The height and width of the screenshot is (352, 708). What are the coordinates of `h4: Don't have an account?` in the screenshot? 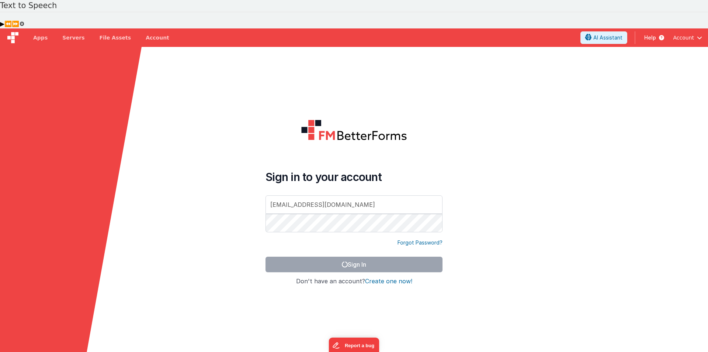 It's located at (354, 281).